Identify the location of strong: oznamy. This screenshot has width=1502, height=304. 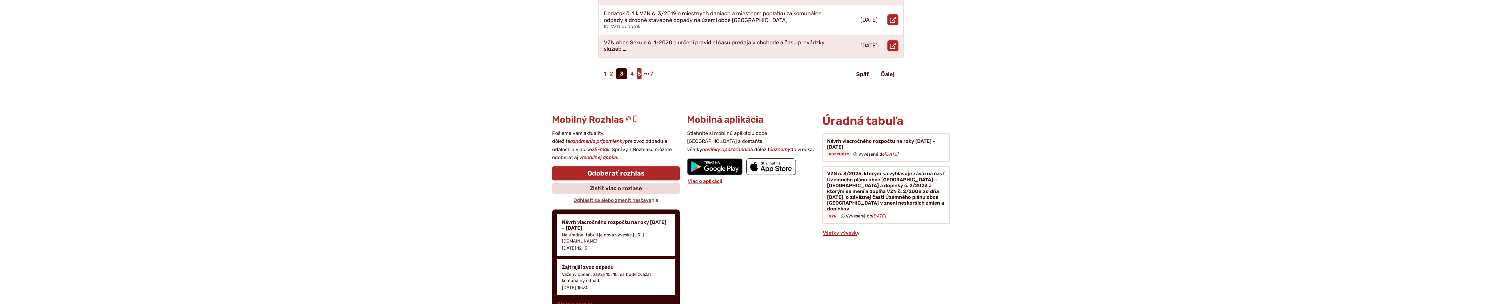
(781, 149).